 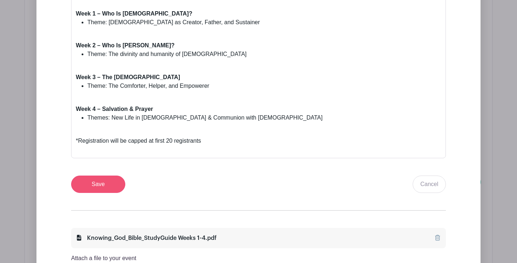 What do you see at coordinates (98, 184) in the screenshot?
I see `input: Save` at bounding box center [98, 184].